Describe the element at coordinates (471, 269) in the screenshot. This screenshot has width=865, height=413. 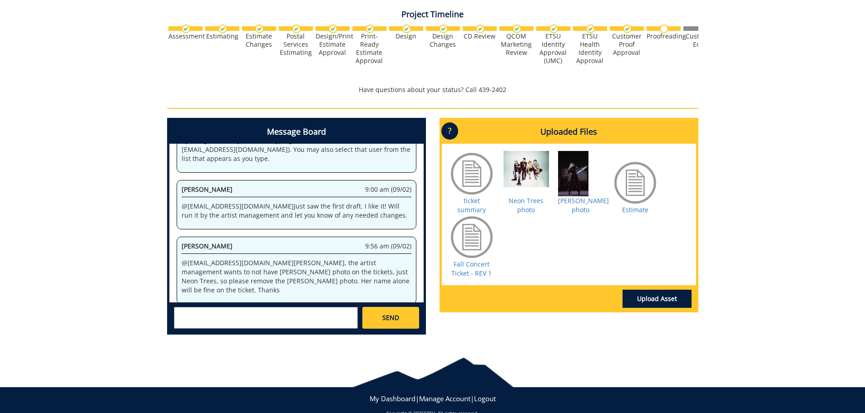
I see `a: Fall Concert Ticket - REV 1` at that location.